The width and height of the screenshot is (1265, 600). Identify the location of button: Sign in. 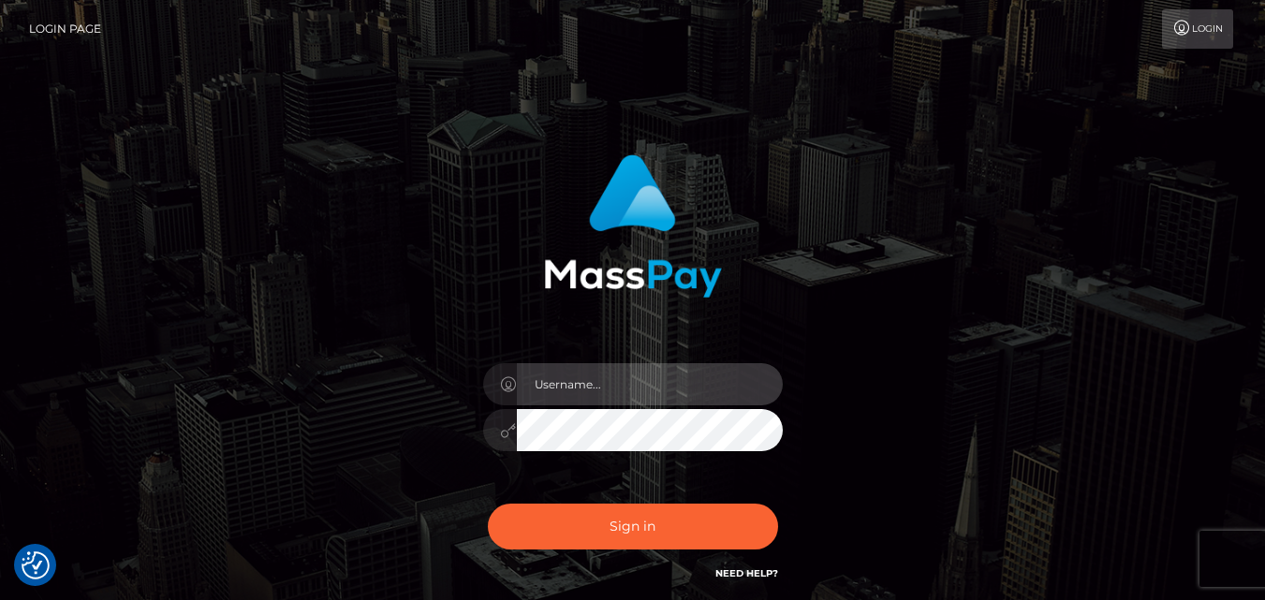
(633, 526).